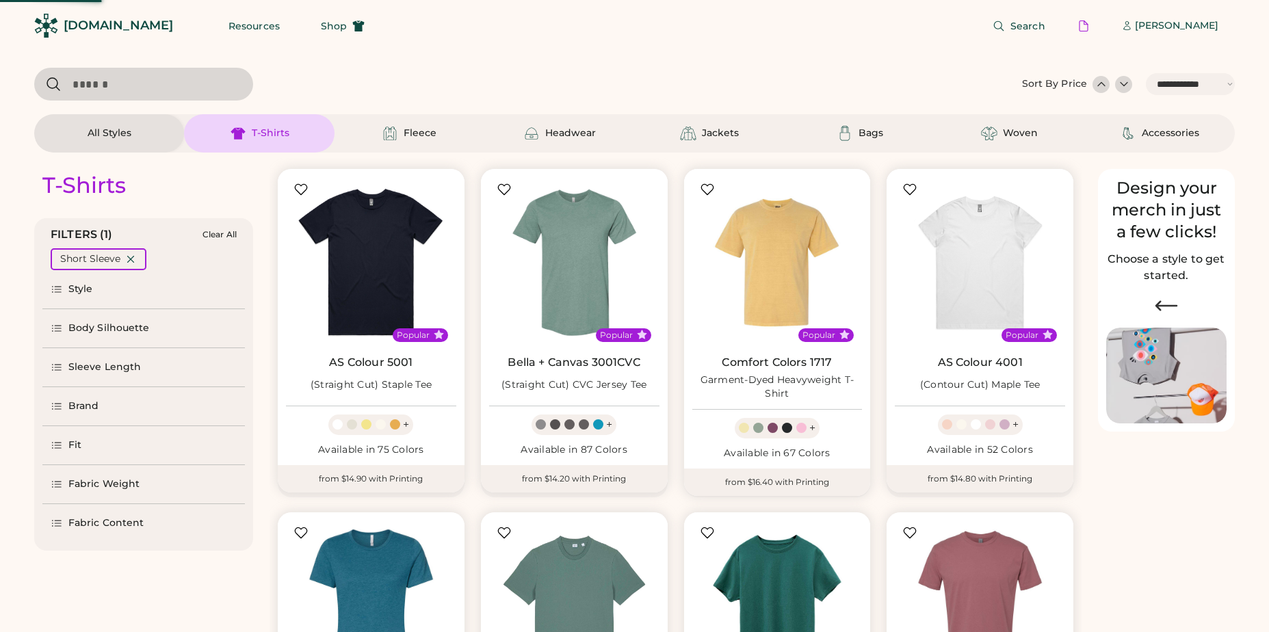  What do you see at coordinates (1128, 133) in the screenshot?
I see `img: Accessories Icon` at bounding box center [1128, 133].